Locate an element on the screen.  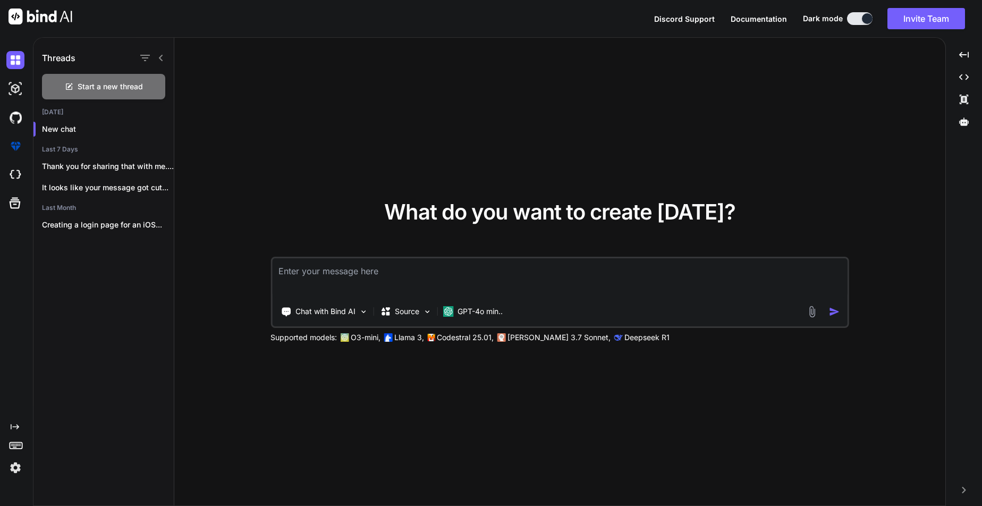
img: premium is located at coordinates (15, 146).